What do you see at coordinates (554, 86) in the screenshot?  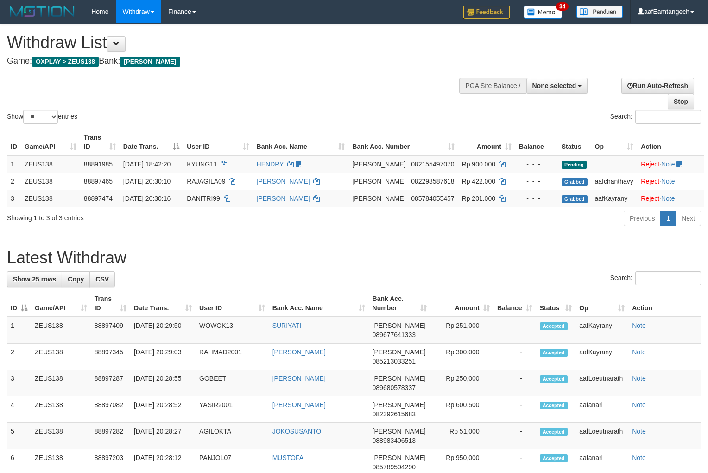 I see `span: None selected` at bounding box center [554, 86].